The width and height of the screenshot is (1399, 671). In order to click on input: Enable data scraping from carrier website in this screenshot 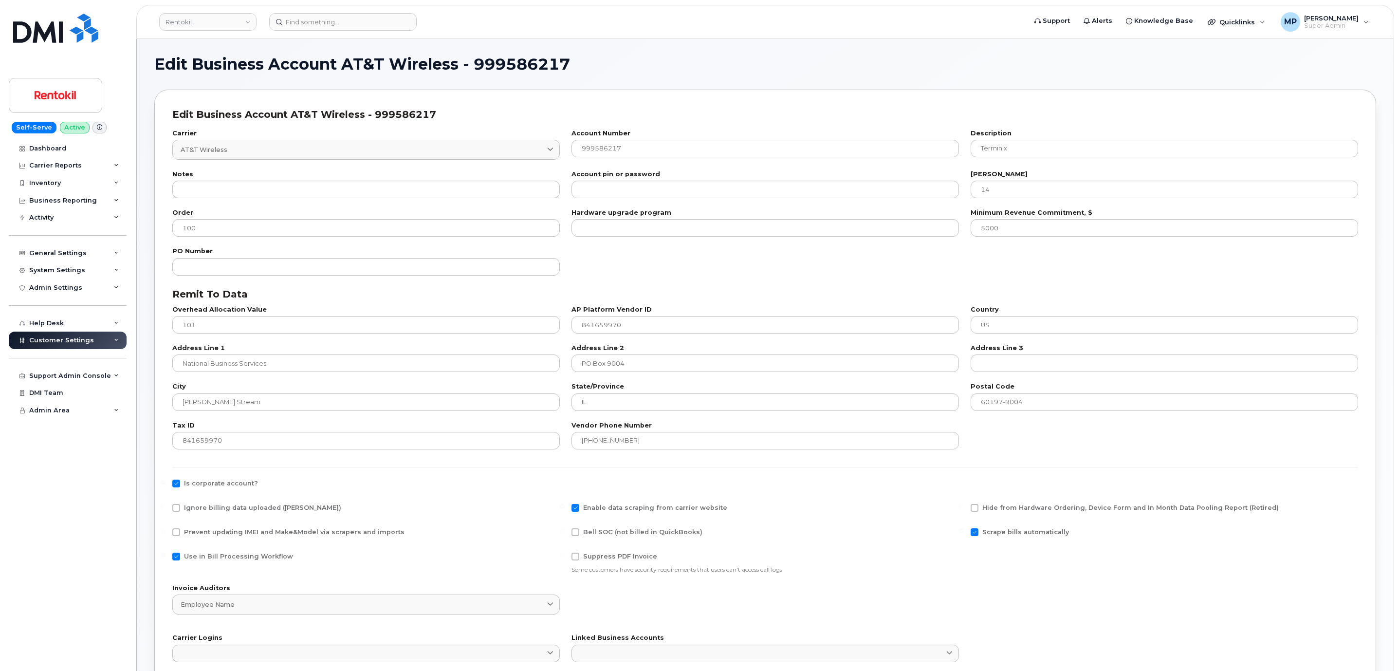, I will do `click(562, 506)`.